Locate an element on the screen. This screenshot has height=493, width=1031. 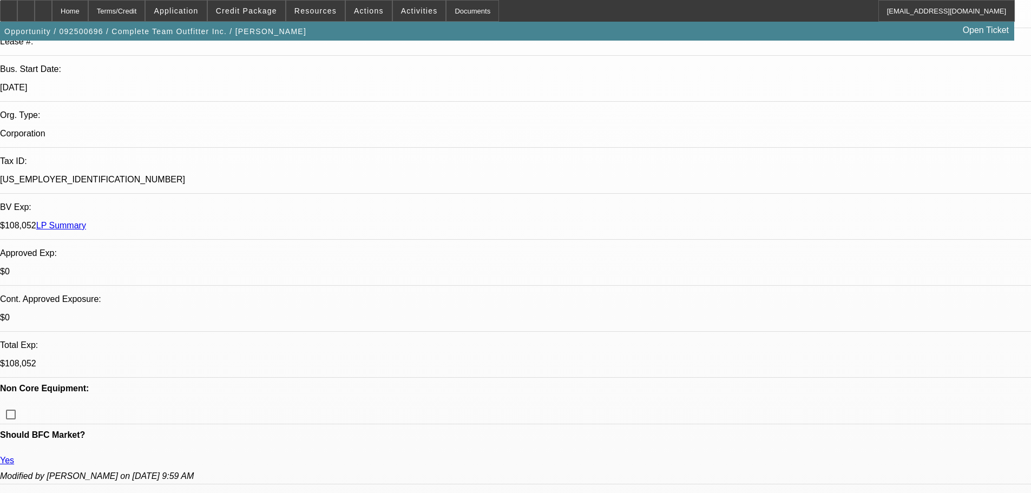
button: Application is located at coordinates (176, 11).